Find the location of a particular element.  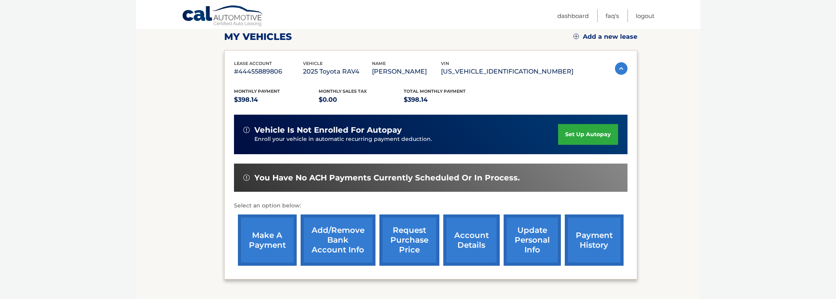

span: Monthly Payment is located at coordinates (257, 91).